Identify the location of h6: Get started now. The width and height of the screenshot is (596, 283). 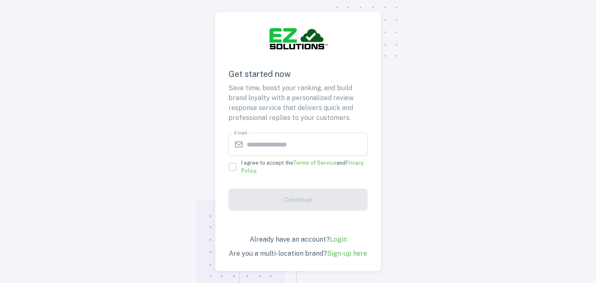
(298, 74).